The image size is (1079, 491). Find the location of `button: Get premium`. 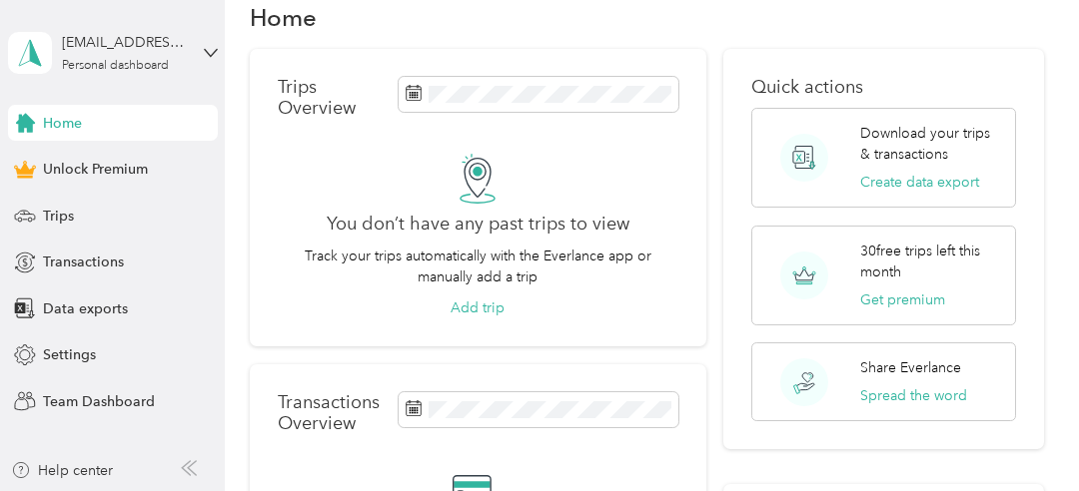

button: Get premium is located at coordinates (902, 300).